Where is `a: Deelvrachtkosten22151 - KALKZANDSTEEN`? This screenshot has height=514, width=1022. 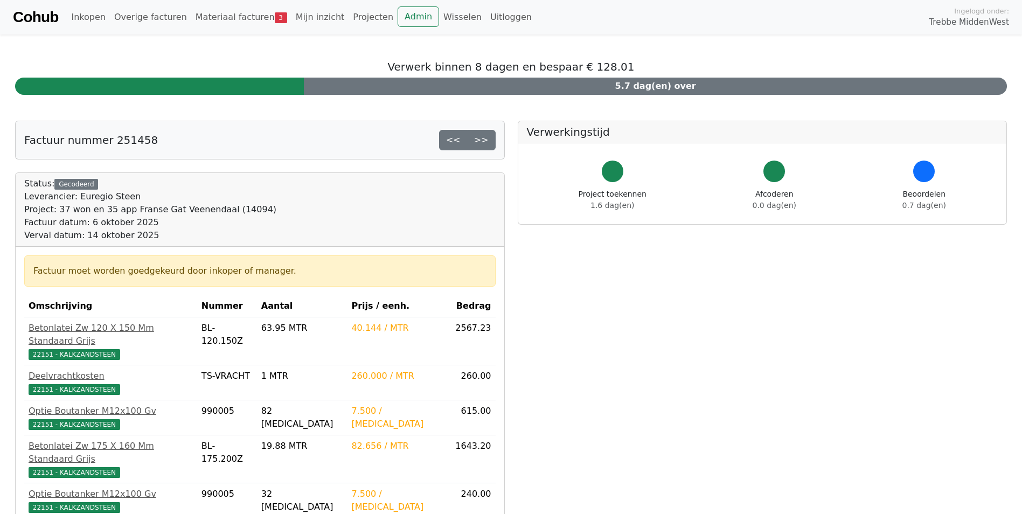 a: Deelvrachtkosten22151 - KALKZANDSTEEN is located at coordinates (110, 383).